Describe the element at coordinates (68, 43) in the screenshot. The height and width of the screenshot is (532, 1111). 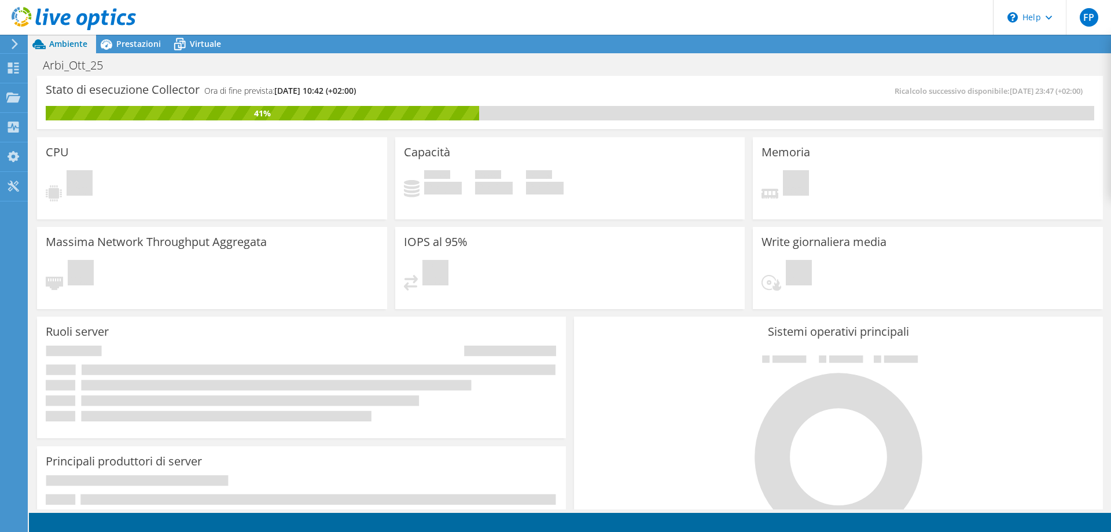
I see `span: Ambiente` at that location.